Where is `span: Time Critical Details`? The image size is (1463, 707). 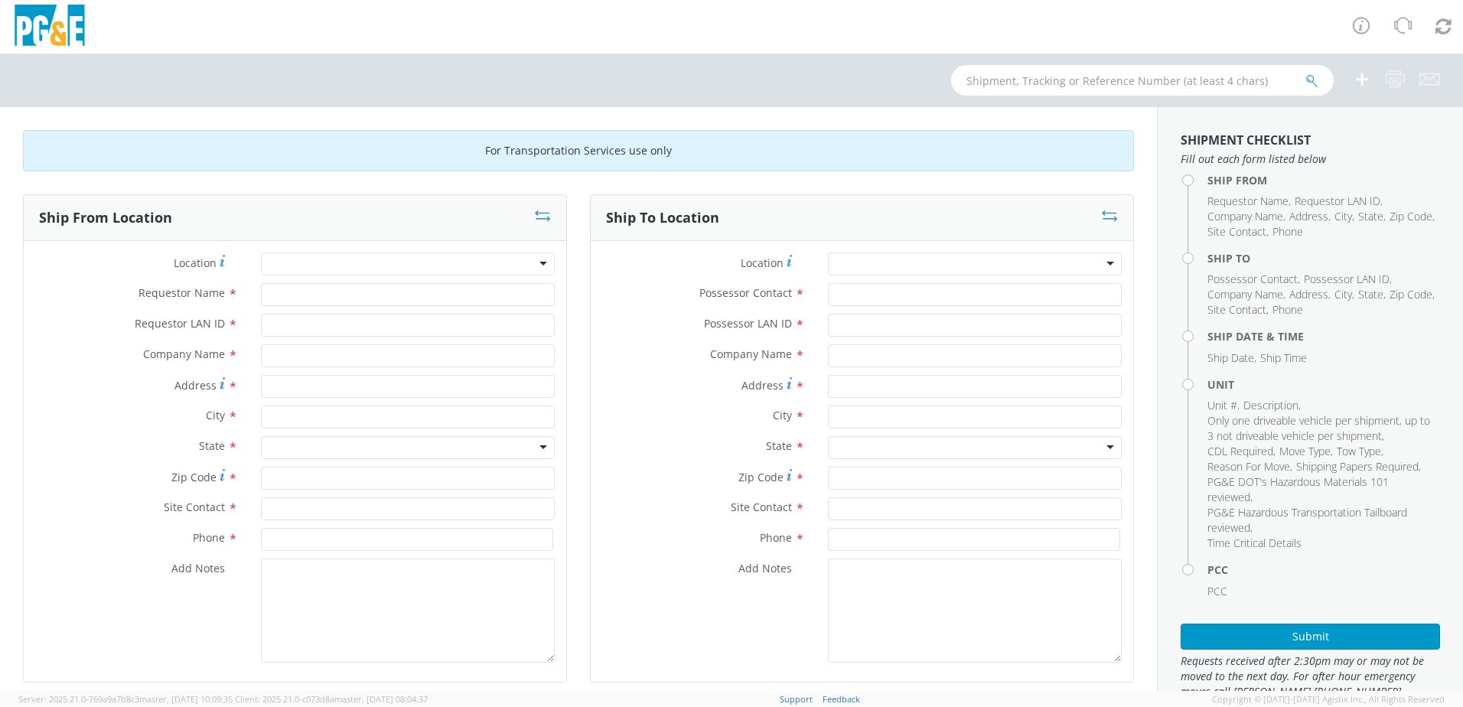
span: Time Critical Details is located at coordinates (1255, 543).